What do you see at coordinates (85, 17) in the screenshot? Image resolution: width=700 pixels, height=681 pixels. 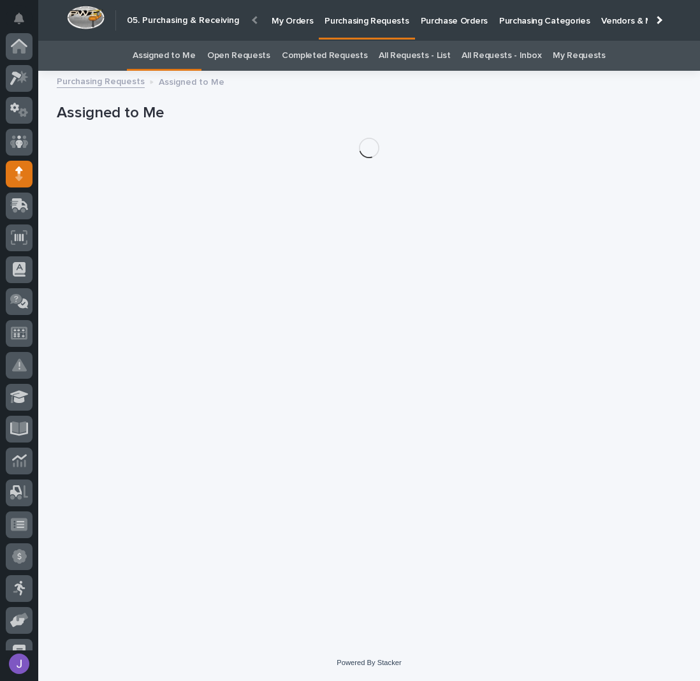 I see `img: Workspace Logo` at bounding box center [85, 17].